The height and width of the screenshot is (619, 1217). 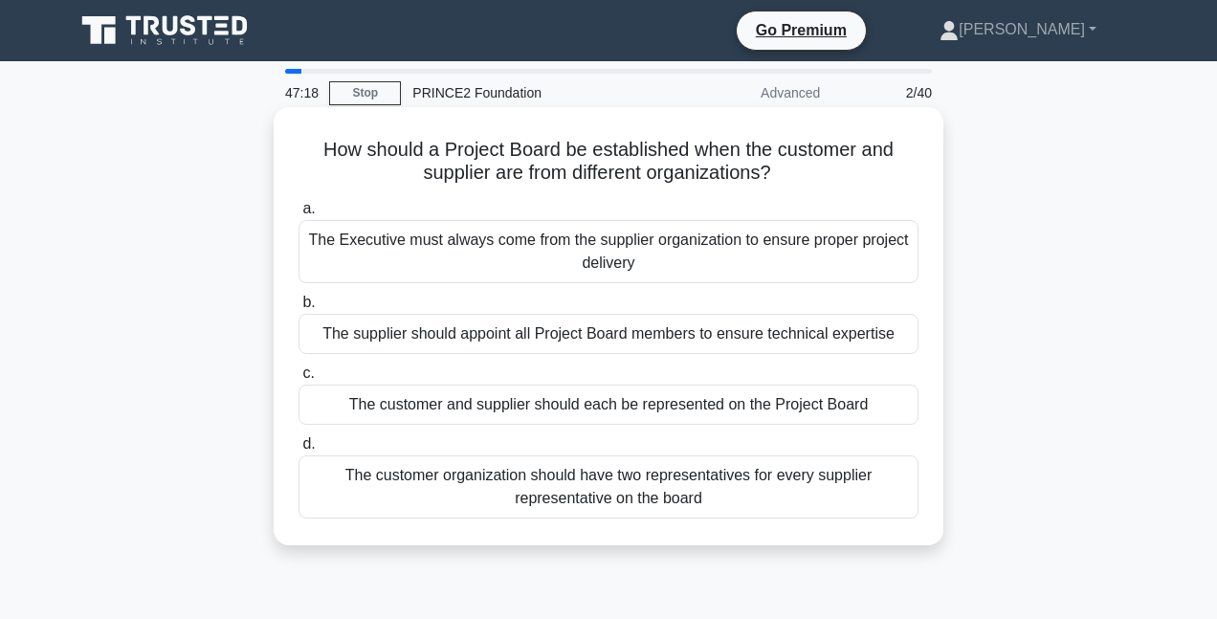 I want to click on div: 47:18, so click(x=301, y=93).